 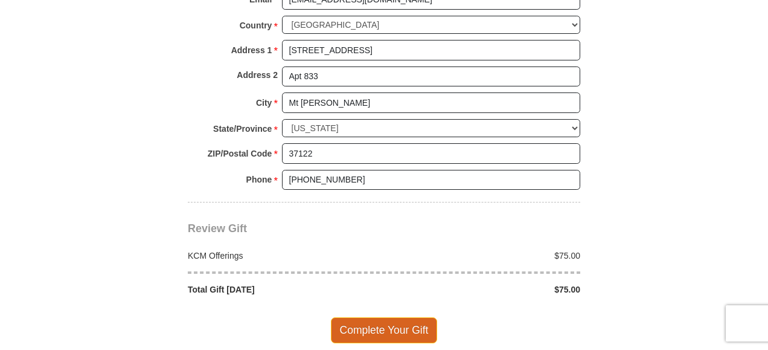 I want to click on span: Review Gift, so click(x=217, y=228).